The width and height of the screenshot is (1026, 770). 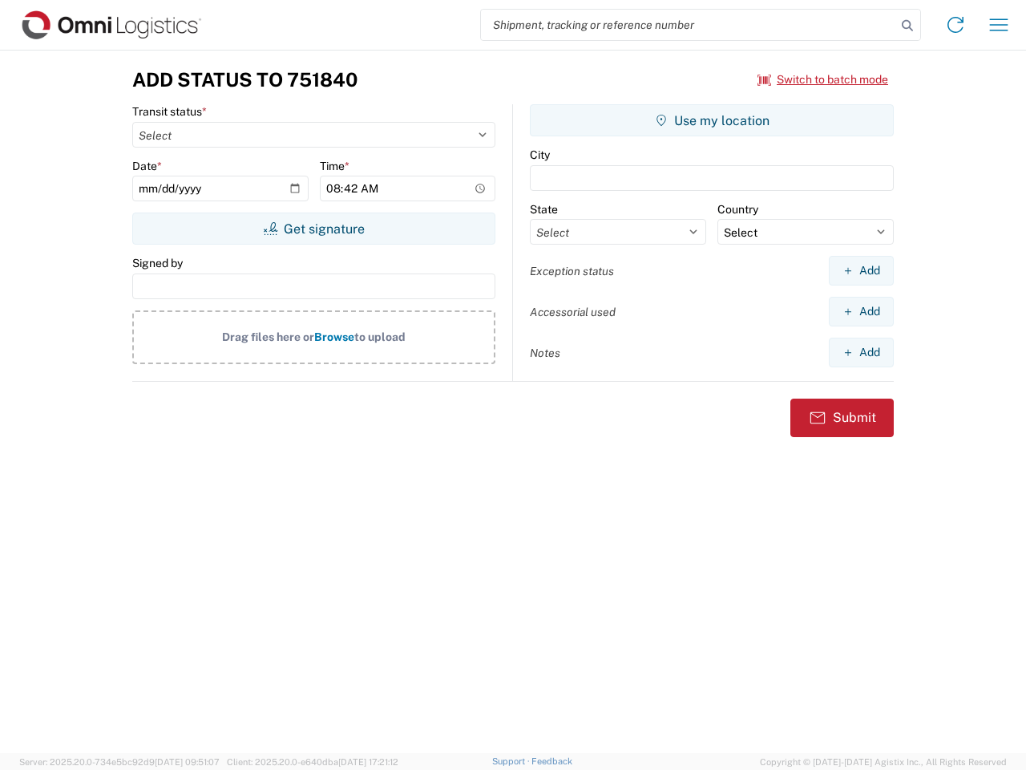 I want to click on span: Drag files here or, so click(x=268, y=337).